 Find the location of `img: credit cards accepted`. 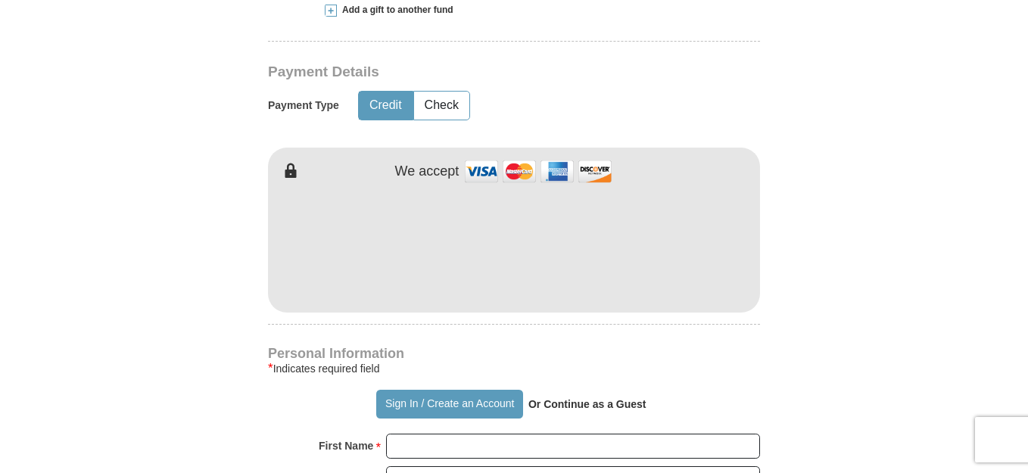

img: credit cards accepted is located at coordinates (538, 171).